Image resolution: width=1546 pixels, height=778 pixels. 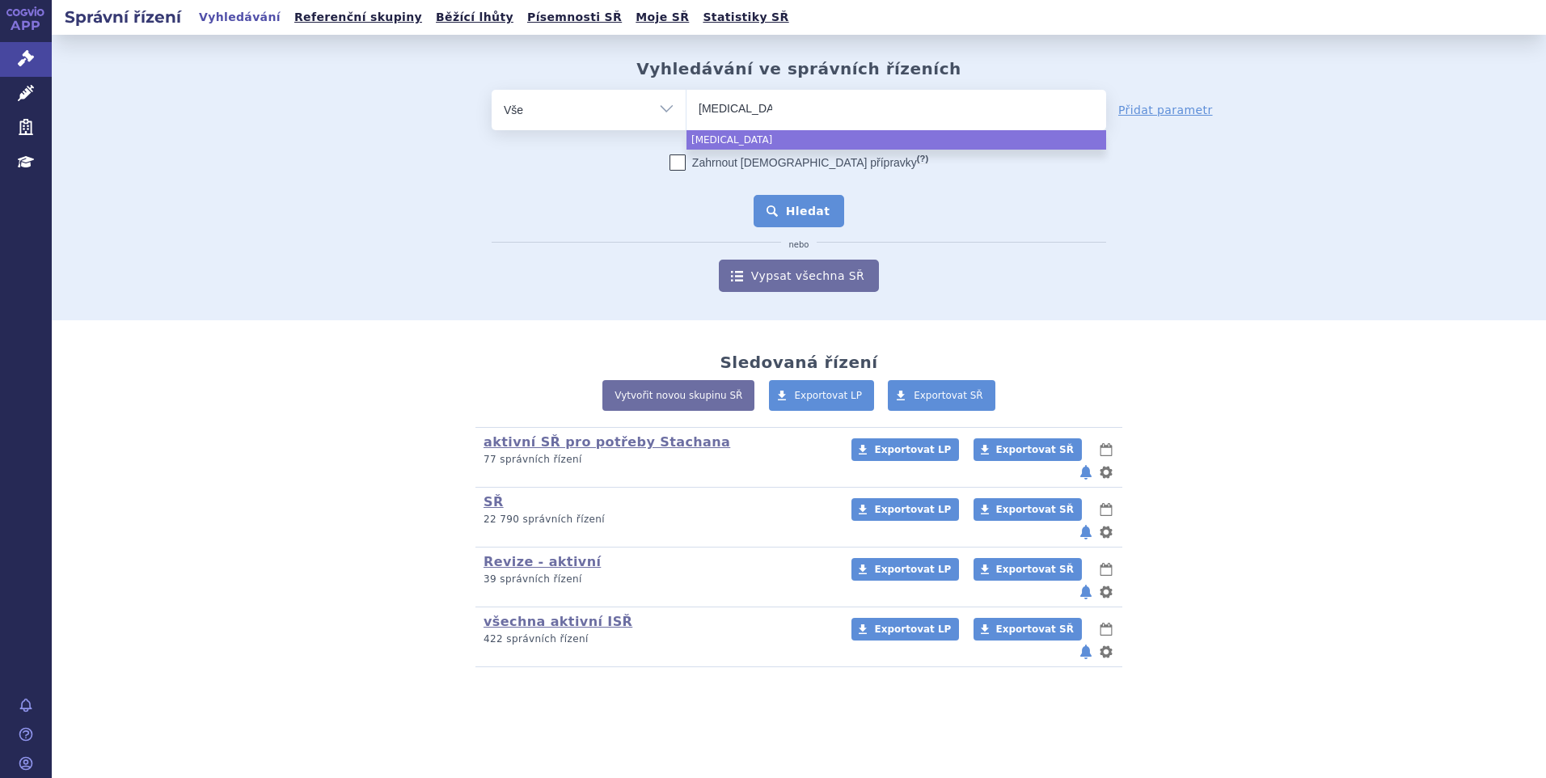 What do you see at coordinates (607, 442) in the screenshot?
I see `a: aktivní SŘ pro potřeby Stachana` at bounding box center [607, 442].